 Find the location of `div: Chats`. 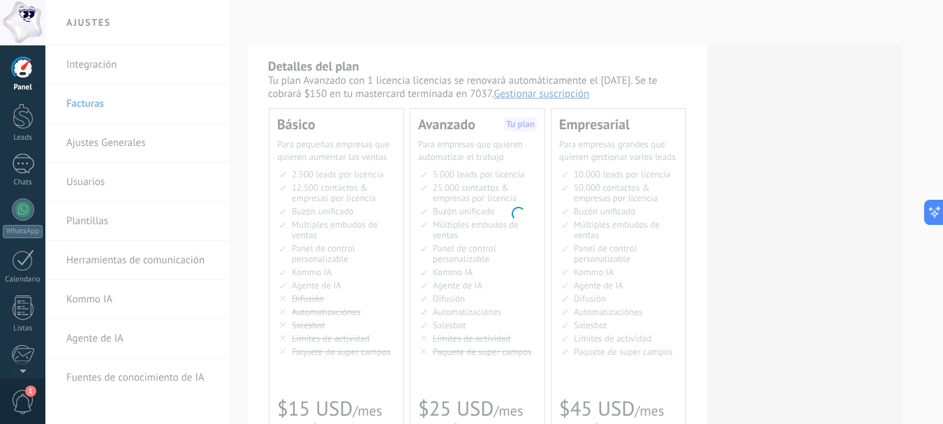

div: Chats is located at coordinates (23, 182).